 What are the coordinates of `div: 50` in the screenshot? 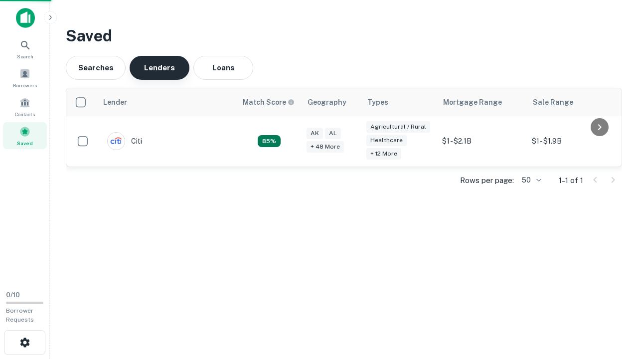 It's located at (531, 180).